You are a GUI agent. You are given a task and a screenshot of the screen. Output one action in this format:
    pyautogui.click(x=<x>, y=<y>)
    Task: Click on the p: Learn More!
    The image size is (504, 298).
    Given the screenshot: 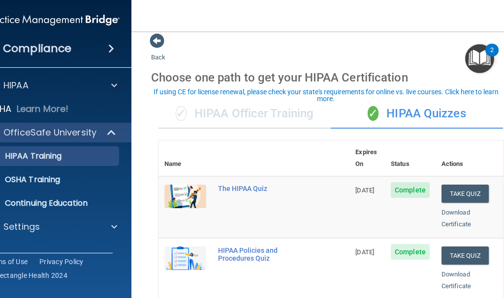 What is the action you would take?
    pyautogui.click(x=43, y=109)
    